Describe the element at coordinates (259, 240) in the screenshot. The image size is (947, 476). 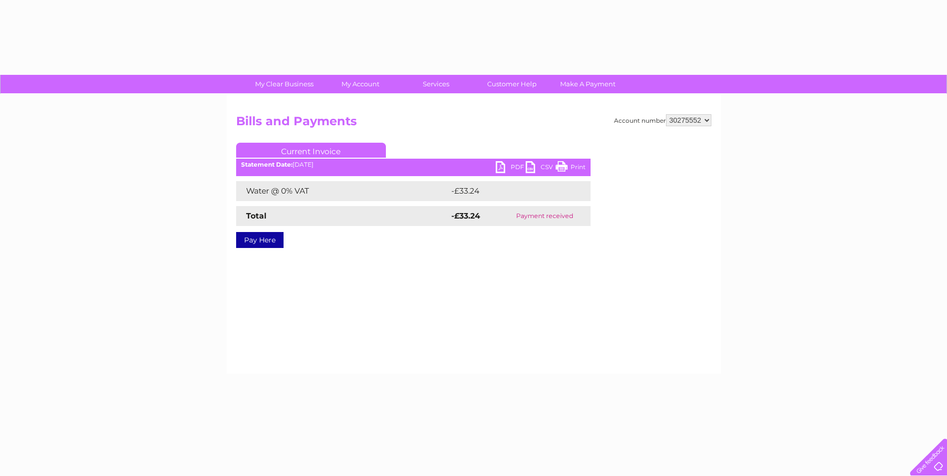
I see `a: Pay Here` at that location.